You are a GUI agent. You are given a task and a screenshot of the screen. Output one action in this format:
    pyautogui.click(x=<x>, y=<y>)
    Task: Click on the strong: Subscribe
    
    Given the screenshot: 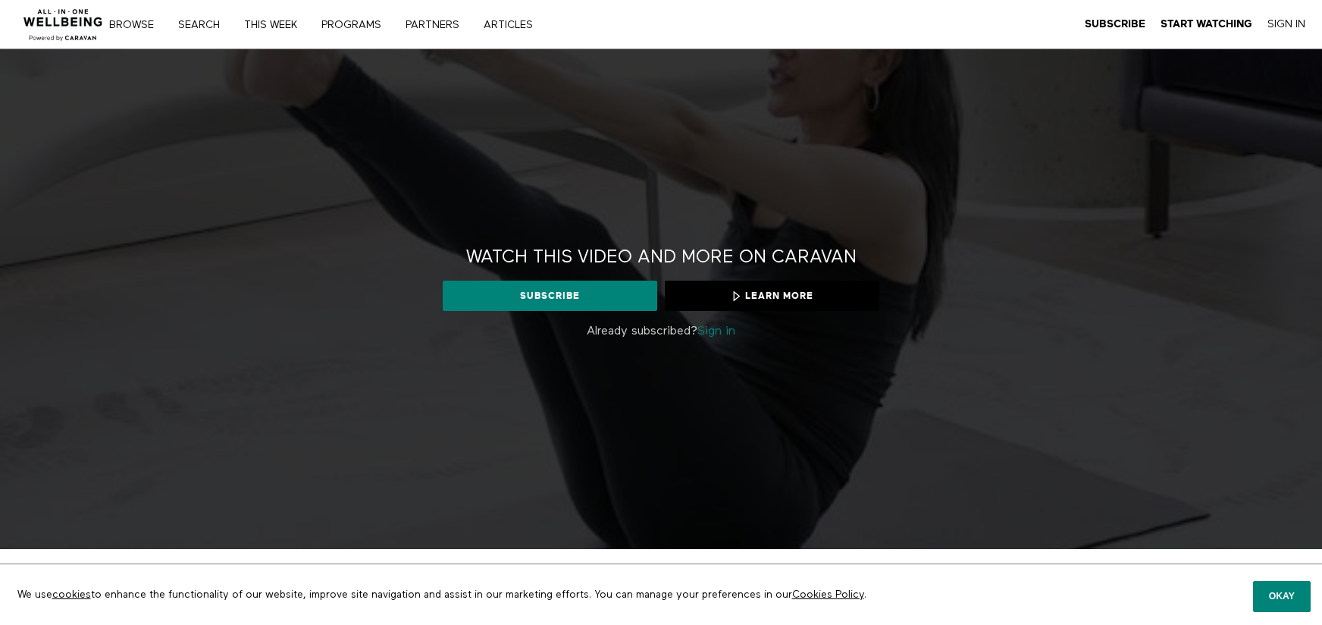 What is the action you would take?
    pyautogui.click(x=1115, y=23)
    